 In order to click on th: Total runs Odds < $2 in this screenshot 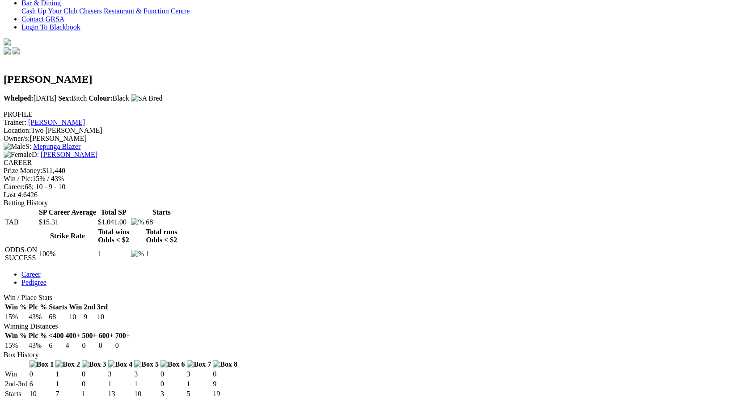, I will do `click(161, 236)`.